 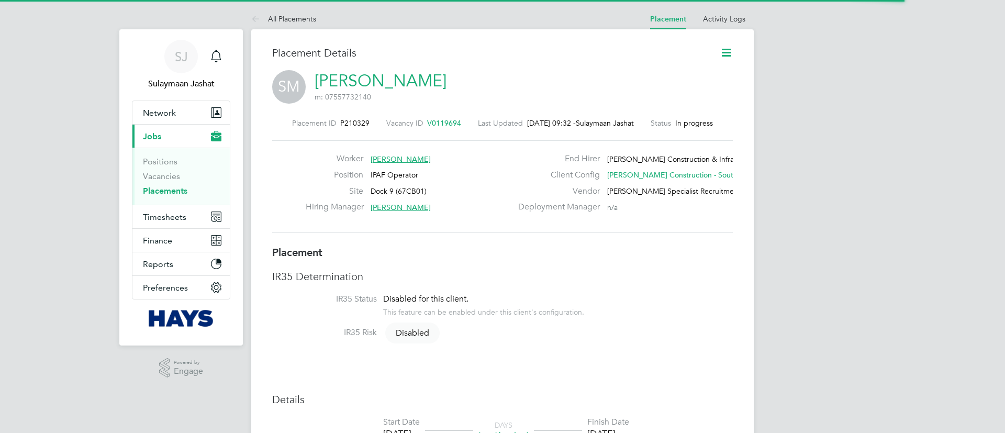 I want to click on label: Vendor, so click(x=556, y=191).